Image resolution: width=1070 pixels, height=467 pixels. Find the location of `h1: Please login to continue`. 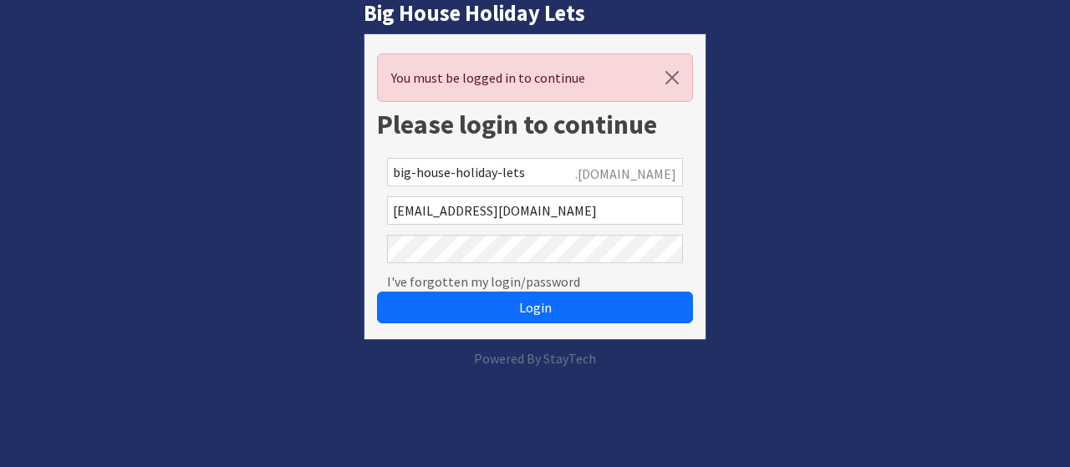

h1: Please login to continue is located at coordinates (535, 125).